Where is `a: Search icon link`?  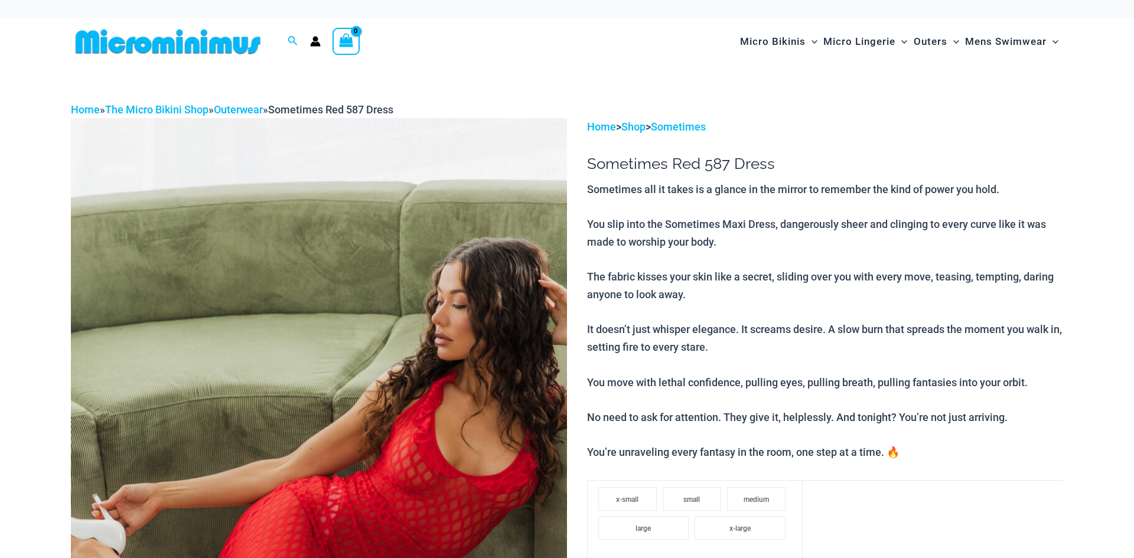 a: Search icon link is located at coordinates (293, 41).